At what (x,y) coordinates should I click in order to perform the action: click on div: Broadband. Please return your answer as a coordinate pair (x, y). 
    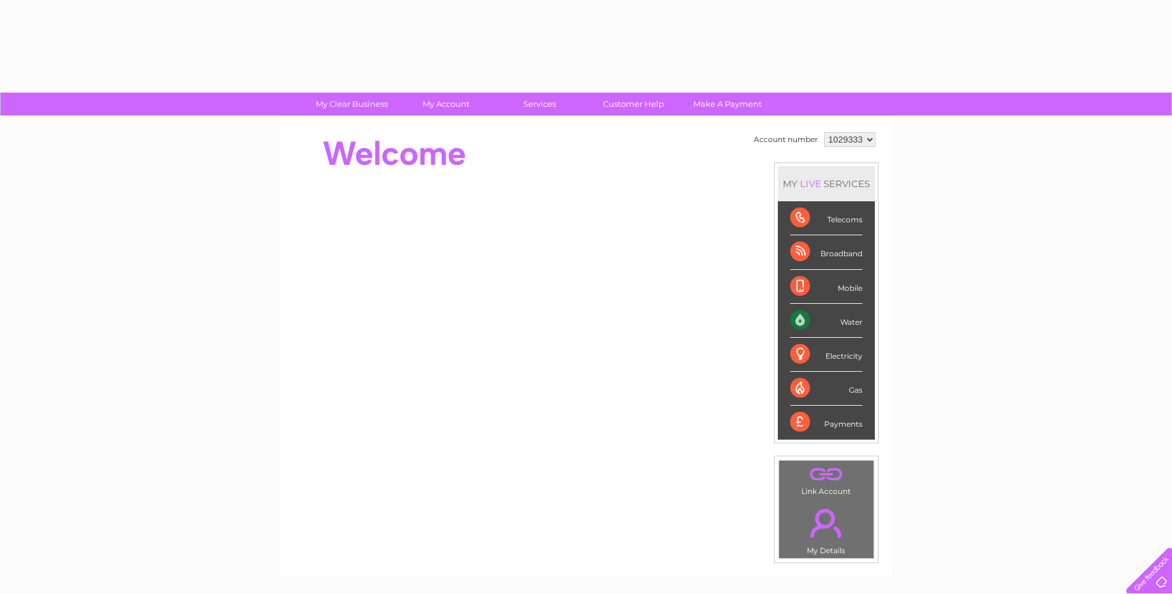
    Looking at the image, I should click on (826, 252).